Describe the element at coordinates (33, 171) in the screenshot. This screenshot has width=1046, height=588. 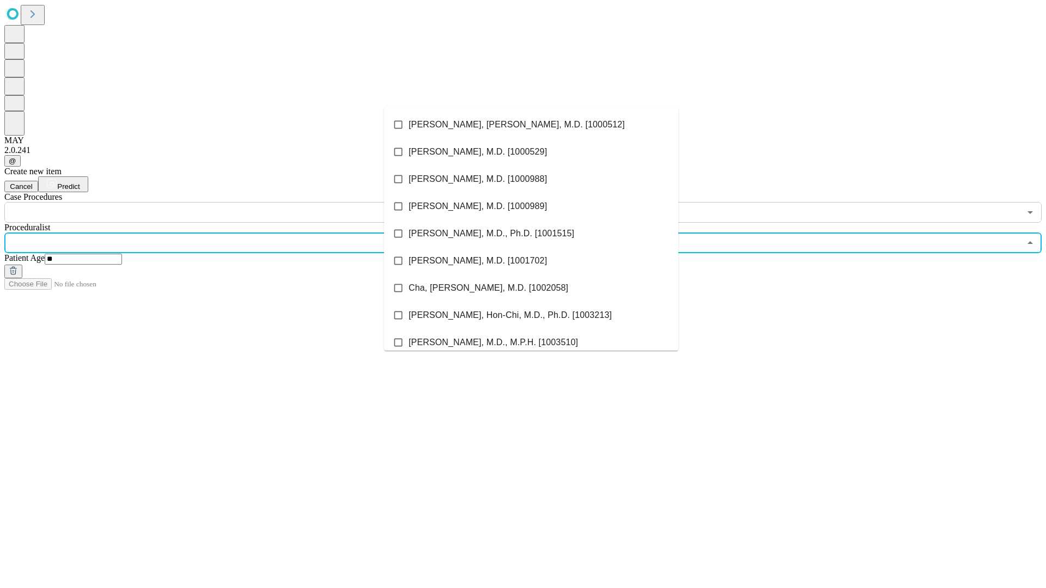
I see `span: Create new item` at that location.